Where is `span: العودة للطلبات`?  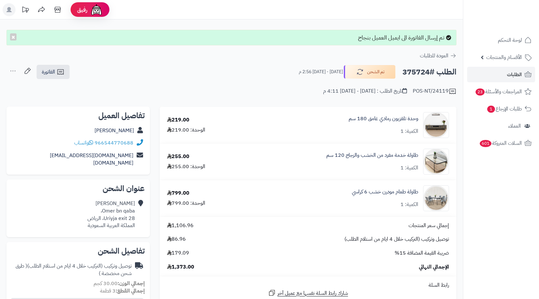 span: العودة للطلبات is located at coordinates (434, 56).